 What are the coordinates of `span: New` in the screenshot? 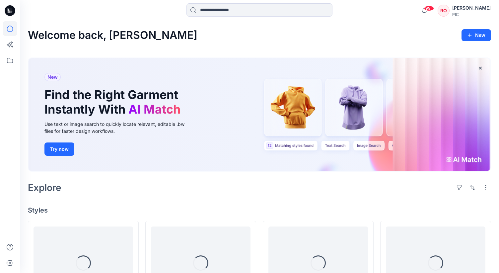 It's located at (52, 77).